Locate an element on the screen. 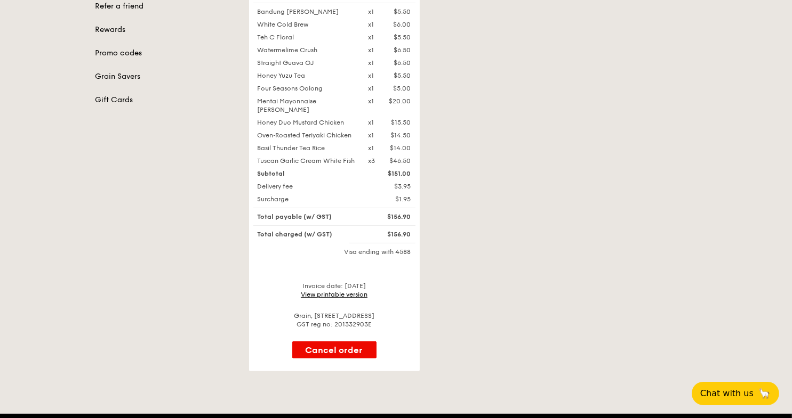 This screenshot has width=792, height=418. button: Cancel order is located at coordinates (334, 350).